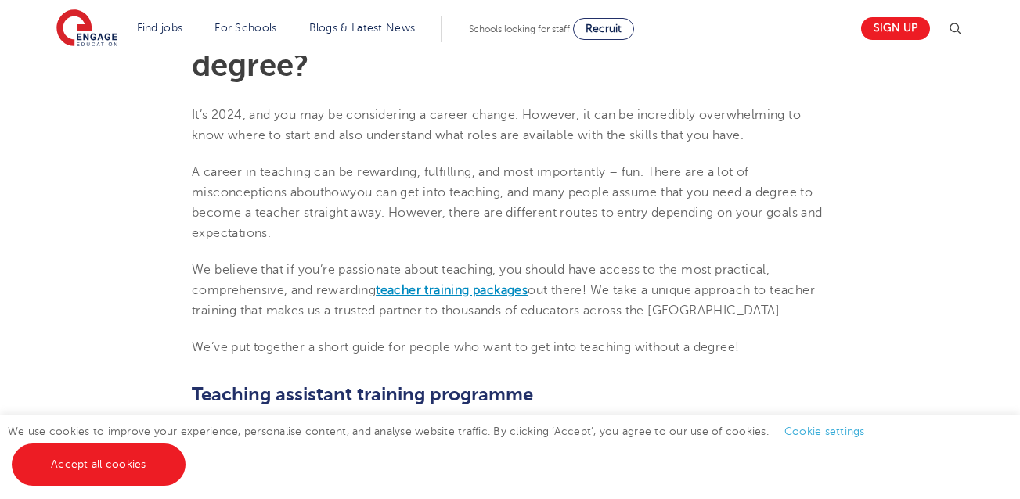 This screenshot has height=499, width=1020. I want to click on a: Accept all cookies, so click(99, 465).